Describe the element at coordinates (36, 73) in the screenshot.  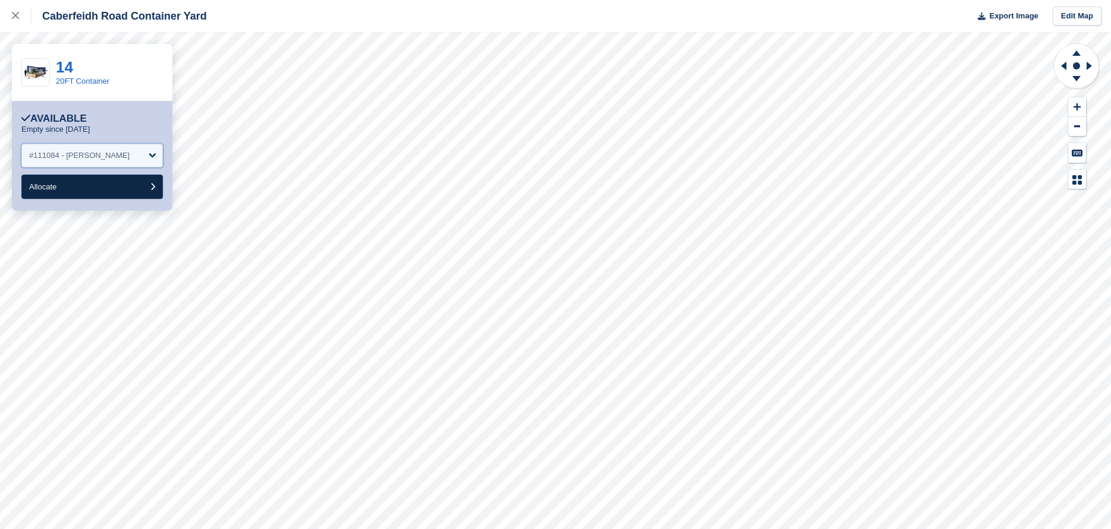
I see `img: 20-ft-container.jpg` at that location.